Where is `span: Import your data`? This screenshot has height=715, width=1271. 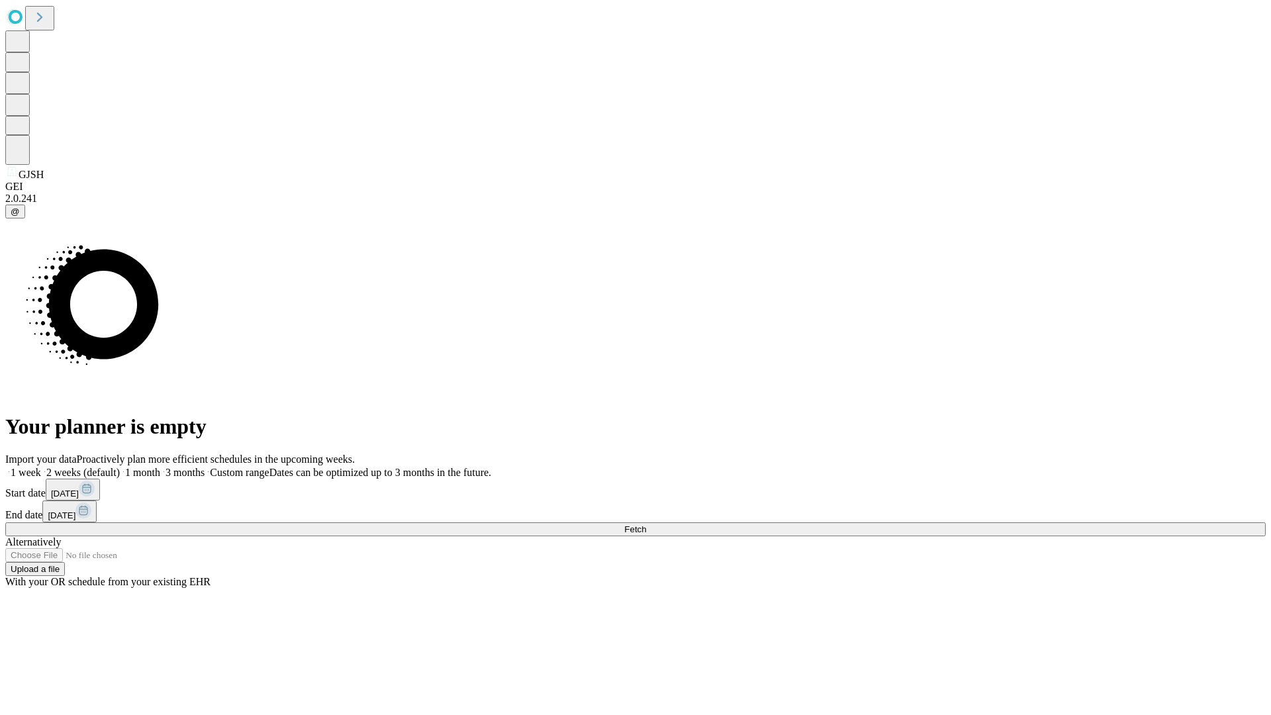 span: Import your data is located at coordinates (41, 459).